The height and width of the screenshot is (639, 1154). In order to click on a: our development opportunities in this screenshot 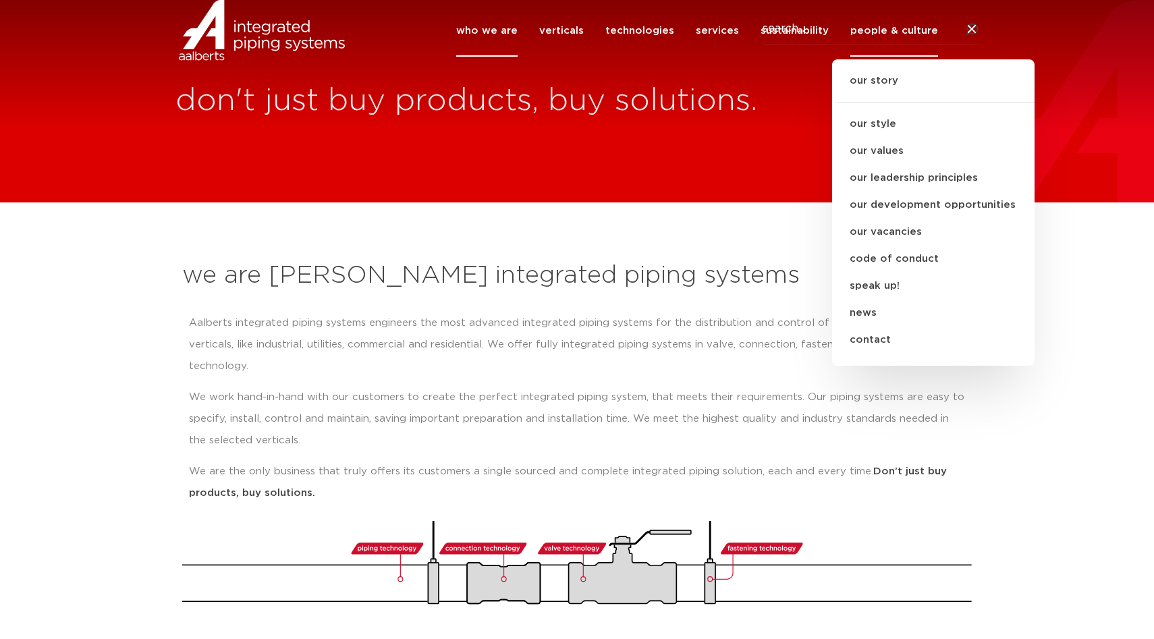, I will do `click(933, 205)`.